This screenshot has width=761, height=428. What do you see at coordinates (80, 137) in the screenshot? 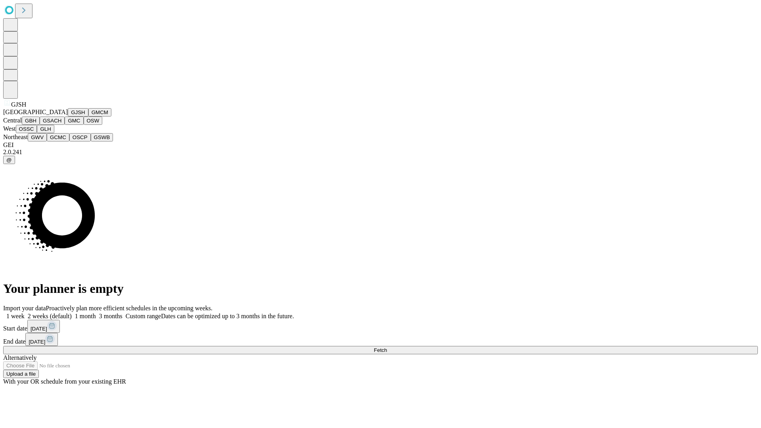
I see `button: OSCP` at bounding box center [80, 137].